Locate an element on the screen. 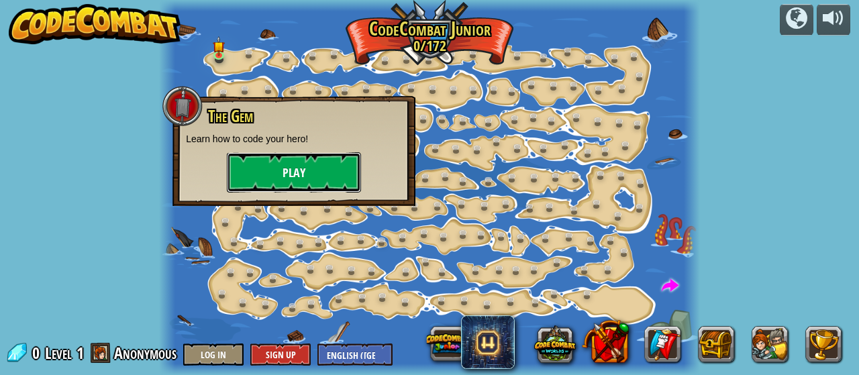 The image size is (859, 375). span: 1 is located at coordinates (80, 353).